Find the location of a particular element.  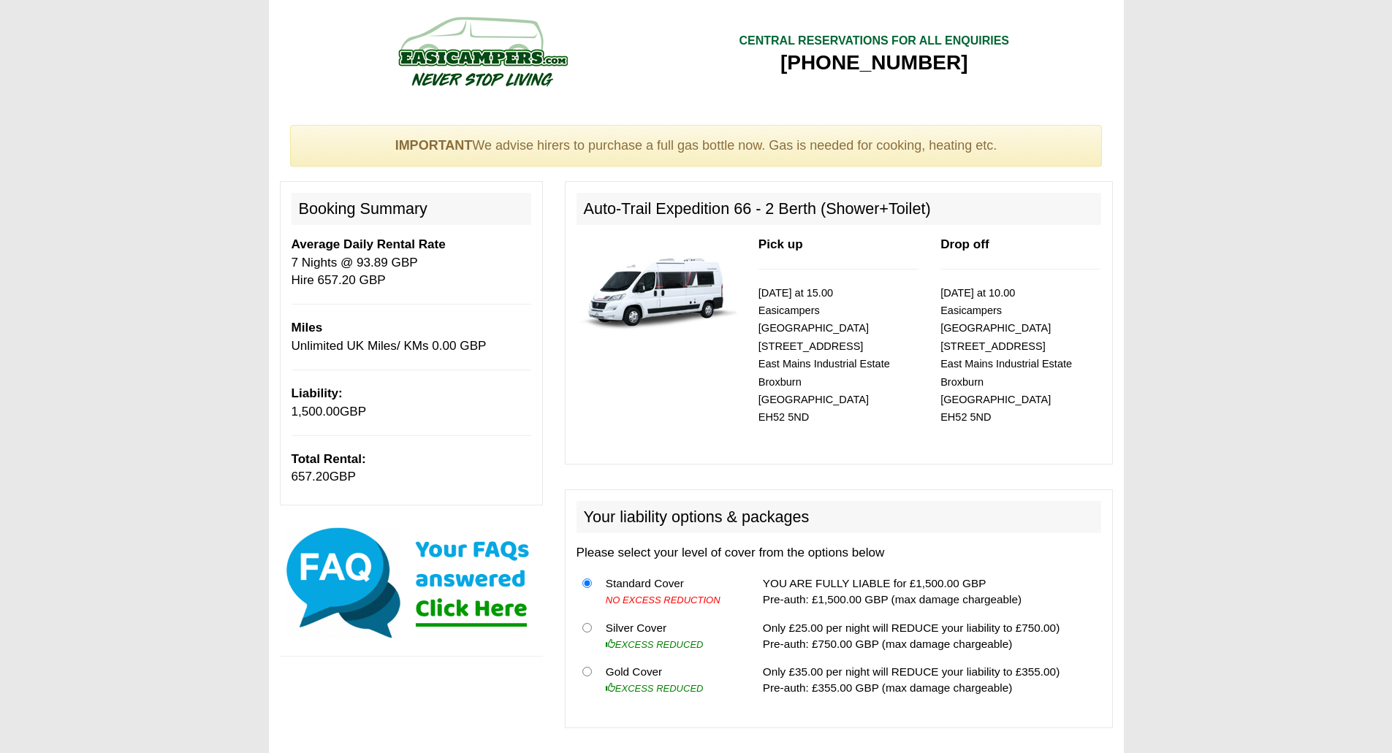

td: Only £25.00 per night will REDUCE your liability to £750.00) Pre-auth: £750.00 GBP (max damage ch... is located at coordinates (929, 636).